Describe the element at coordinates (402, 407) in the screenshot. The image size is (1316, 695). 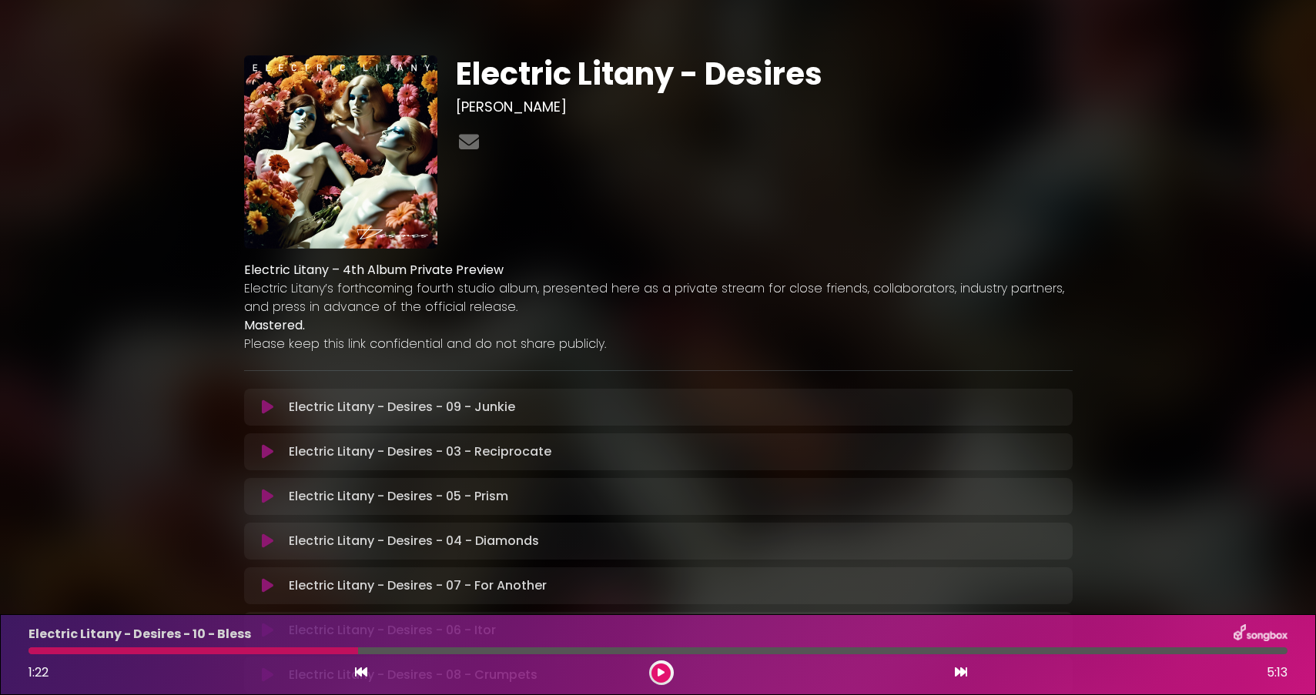
I see `p: Electric Litany - Desires - 09 - Junkie` at that location.